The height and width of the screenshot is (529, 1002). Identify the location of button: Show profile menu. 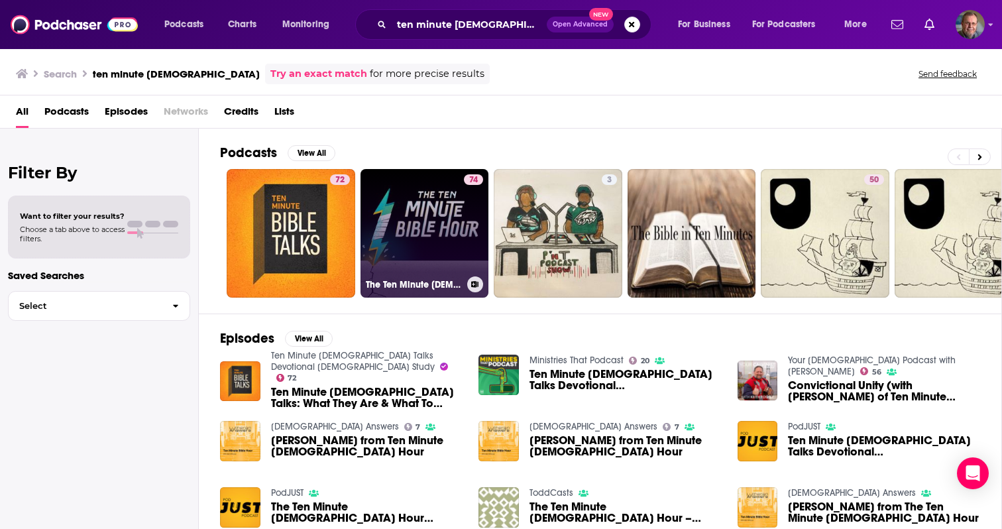
(970, 25).